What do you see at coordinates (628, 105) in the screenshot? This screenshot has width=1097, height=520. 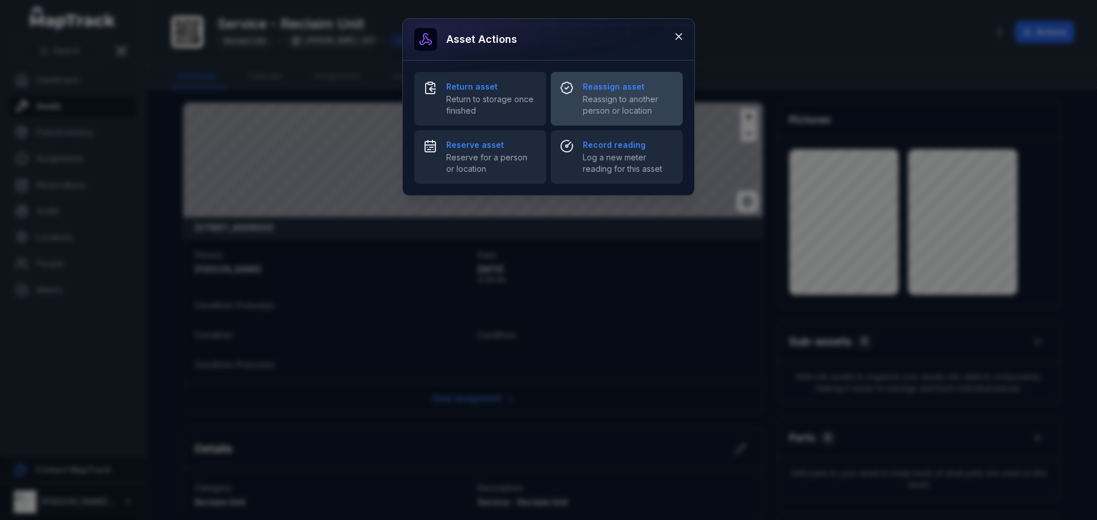 I see `span: Reassign to another person or location` at bounding box center [628, 105].